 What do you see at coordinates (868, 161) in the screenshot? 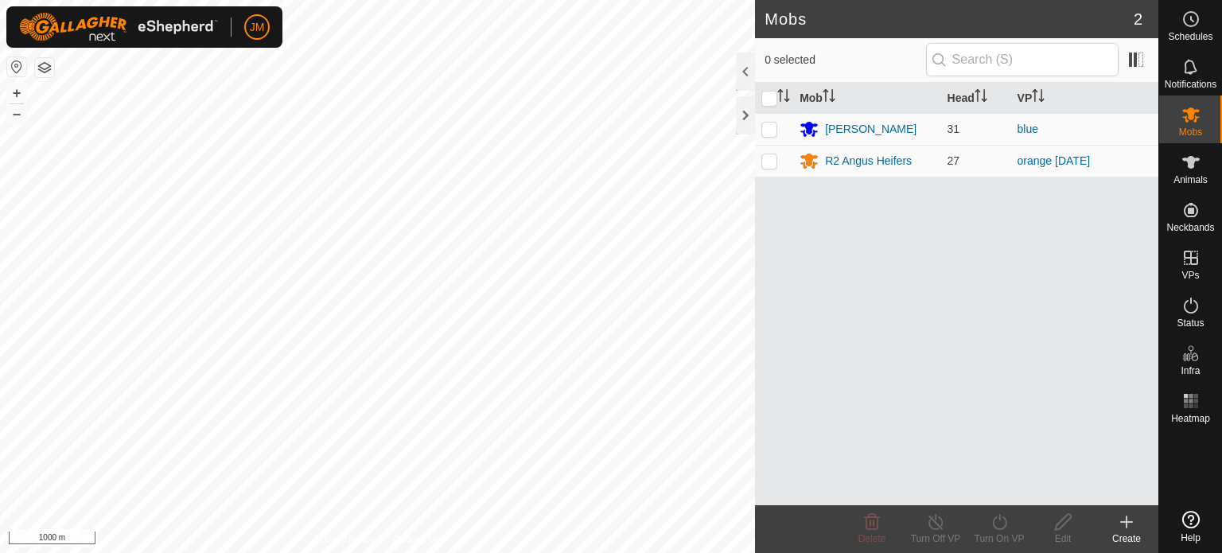
I see `div: R2 Angus Heifers` at bounding box center [868, 161].